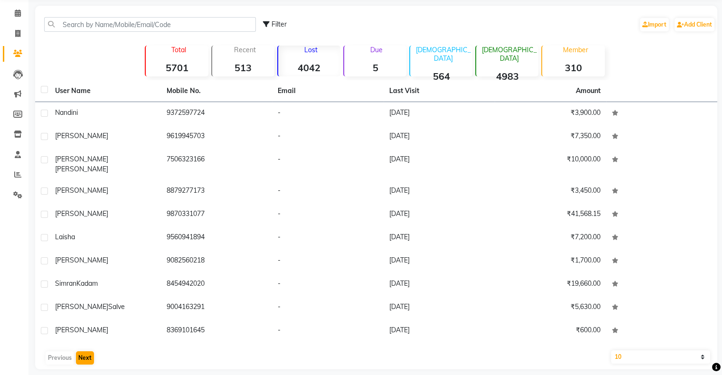  Describe the element at coordinates (694, 25) in the screenshot. I see `a: Add Client` at that location.